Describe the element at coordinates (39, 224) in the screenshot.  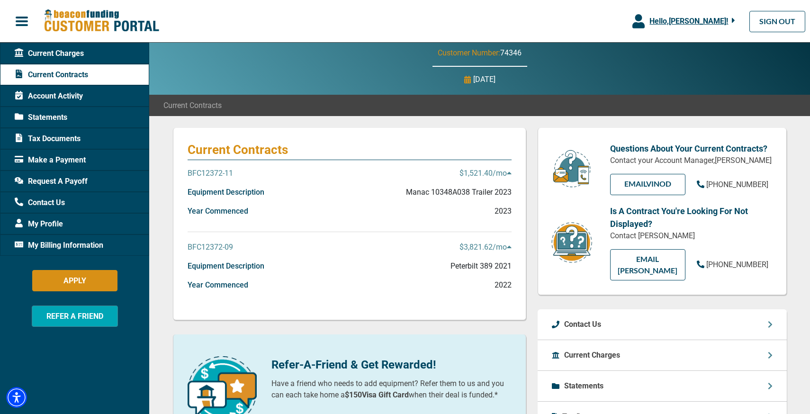
I see `span: My Profile` at that location.